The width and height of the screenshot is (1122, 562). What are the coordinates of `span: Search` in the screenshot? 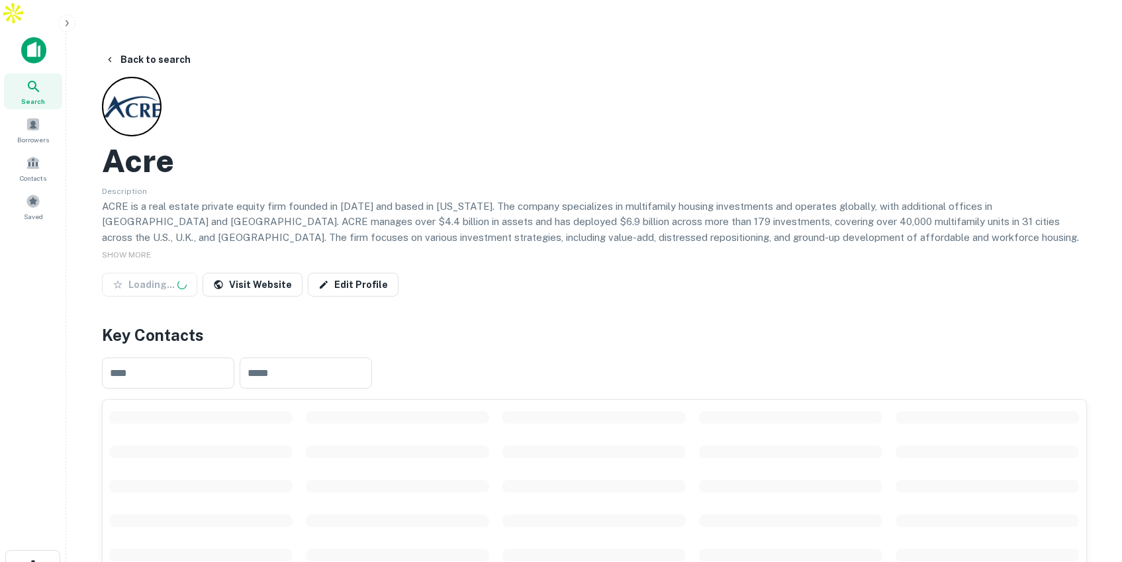 It's located at (33, 101).